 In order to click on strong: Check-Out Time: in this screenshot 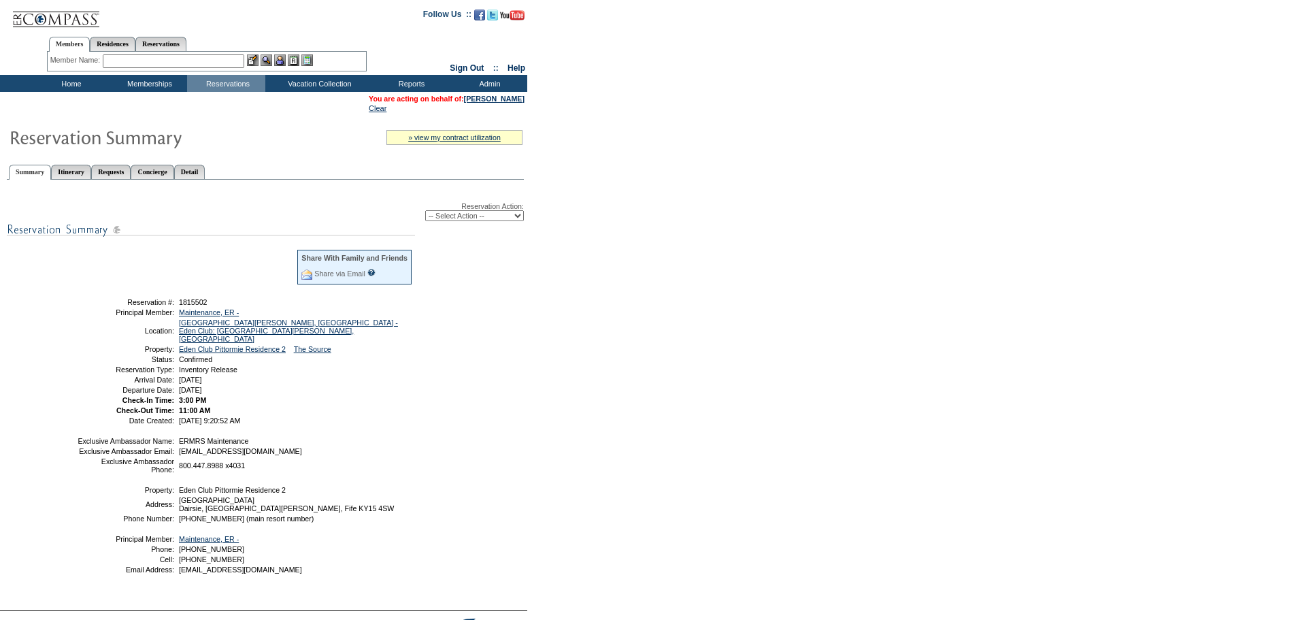, I will do `click(145, 410)`.